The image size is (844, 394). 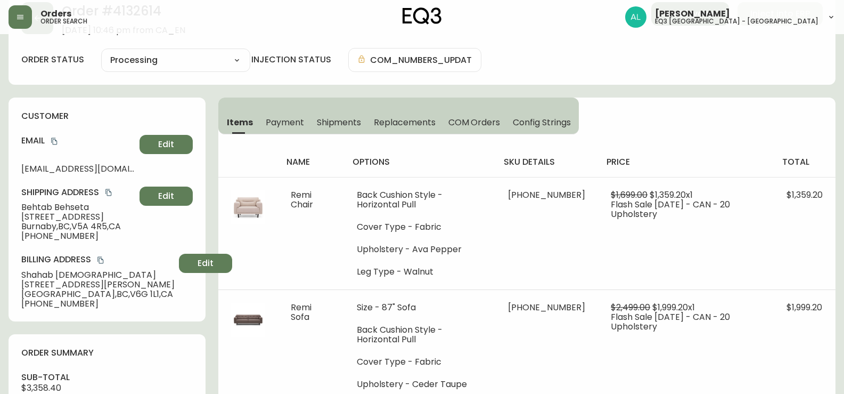 I want to click on span: $1,999.20 x 1, so click(x=674, y=307).